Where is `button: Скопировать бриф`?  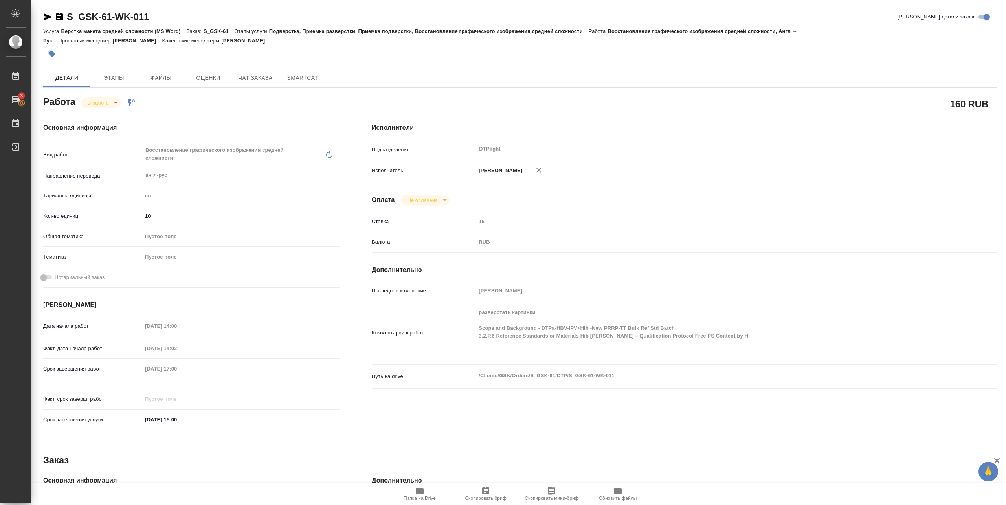 button: Скопировать бриф is located at coordinates (486, 494).